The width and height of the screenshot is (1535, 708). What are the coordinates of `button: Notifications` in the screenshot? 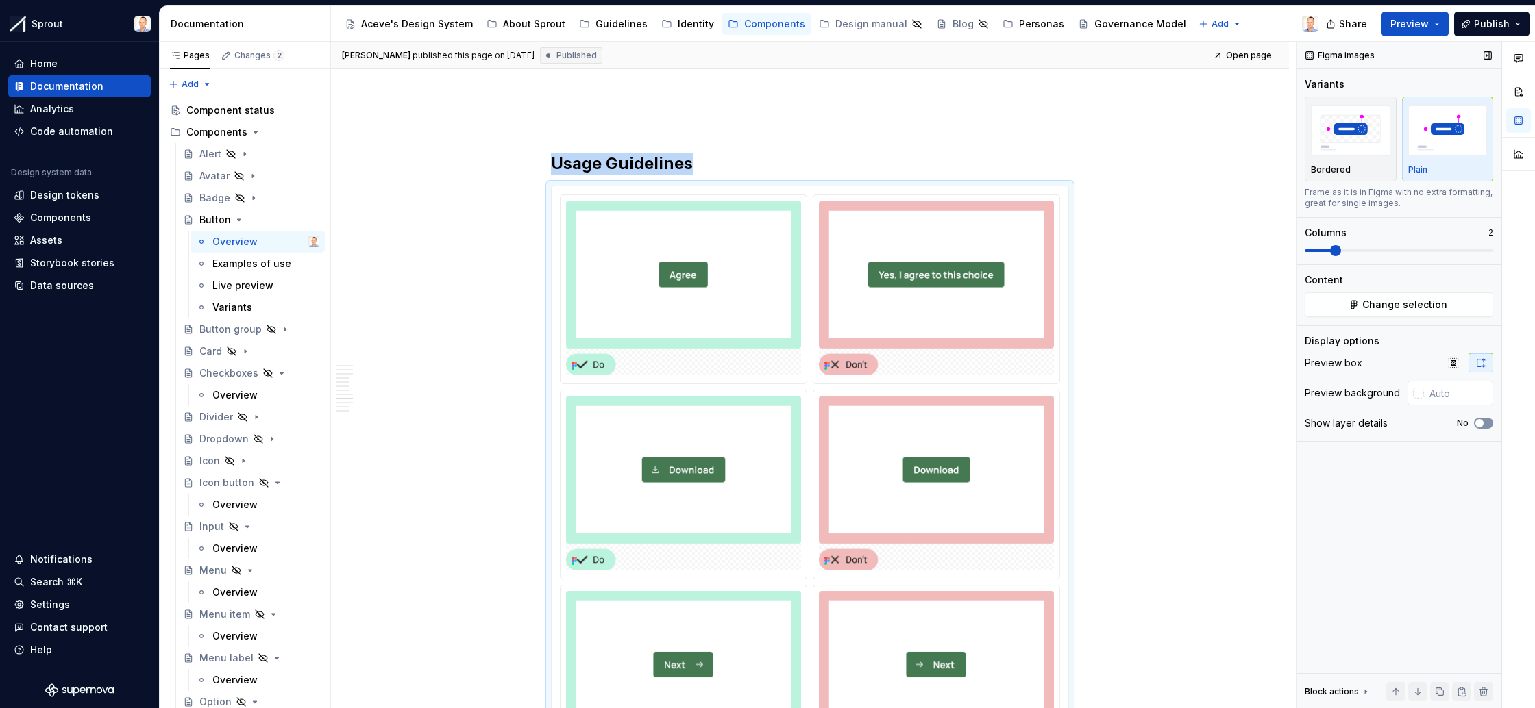 It's located at (79, 560).